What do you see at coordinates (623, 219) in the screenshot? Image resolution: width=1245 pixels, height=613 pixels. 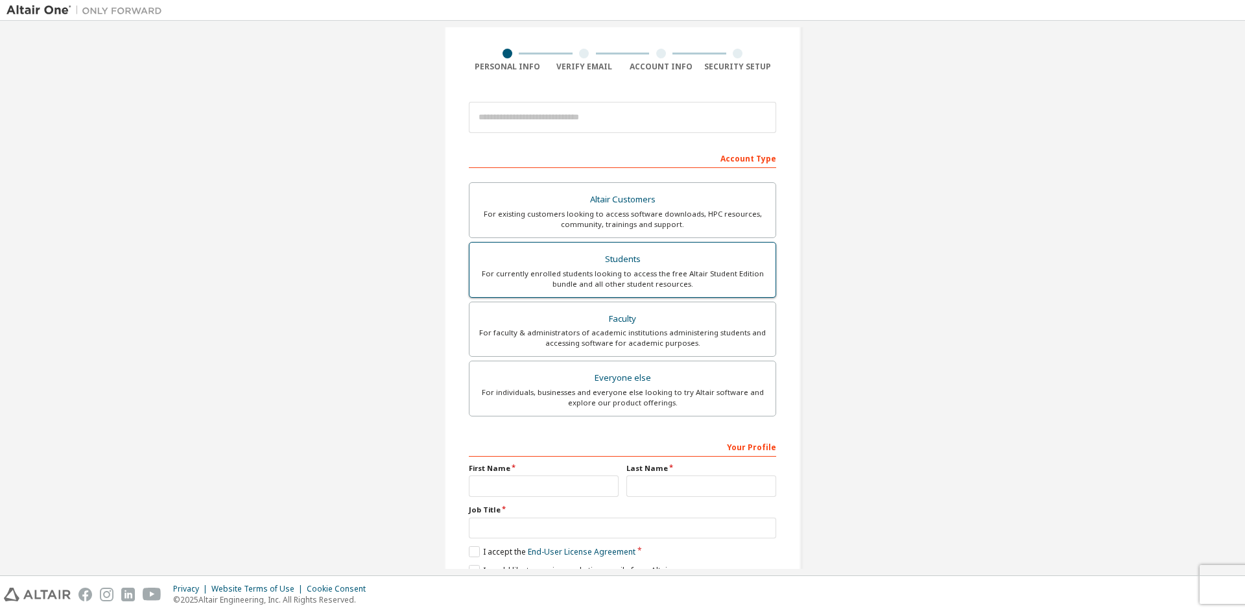 I see `div: For existing customers looking to access software downloads, HPC resources, community, trainings ...` at bounding box center [623, 219].